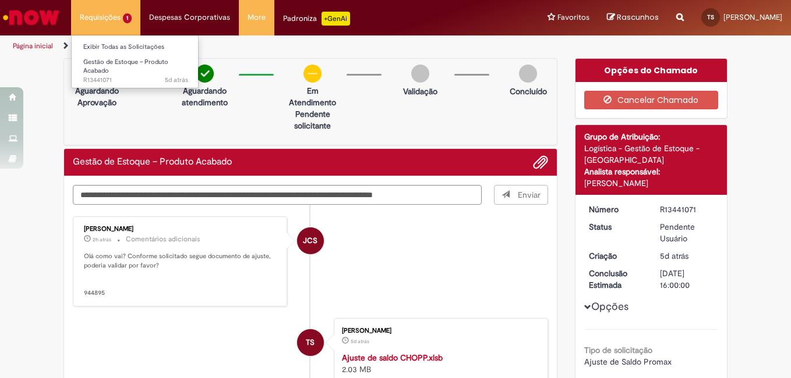  Describe the element at coordinates (204, 97) in the screenshot. I see `p: Aguardando atendimento` at that location.